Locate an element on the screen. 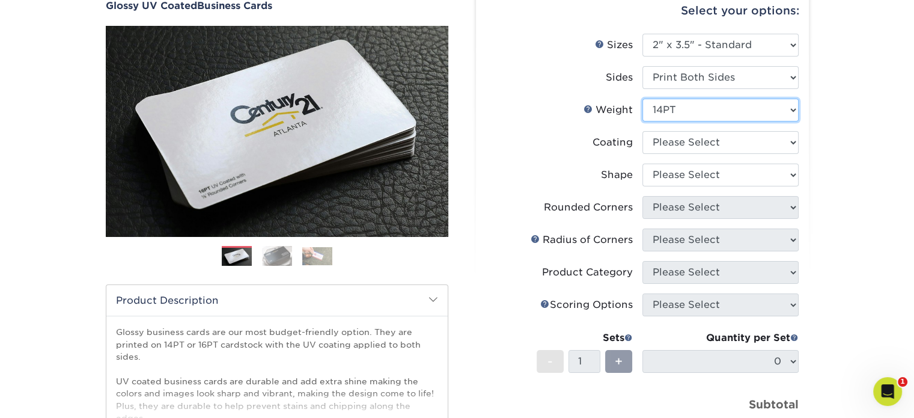 The image size is (914, 418). div: Rounded Corners is located at coordinates (588, 207).